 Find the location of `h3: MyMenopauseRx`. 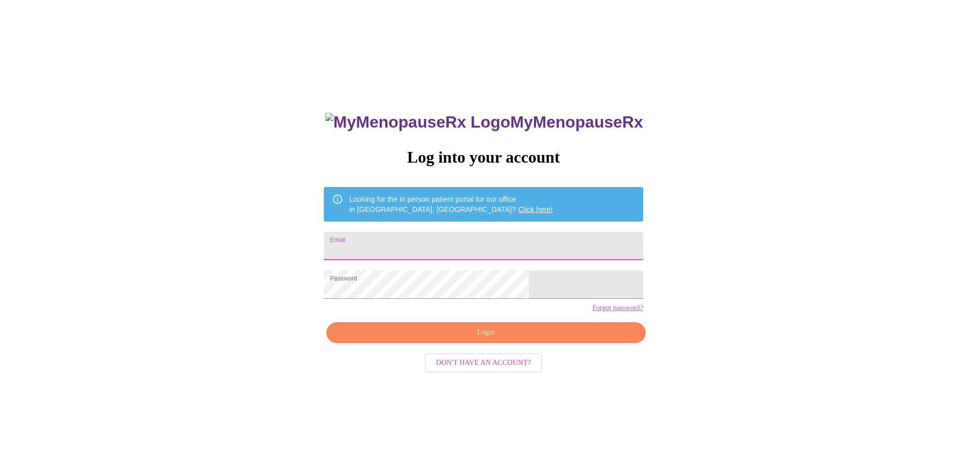

h3: MyMenopauseRx is located at coordinates (484, 122).